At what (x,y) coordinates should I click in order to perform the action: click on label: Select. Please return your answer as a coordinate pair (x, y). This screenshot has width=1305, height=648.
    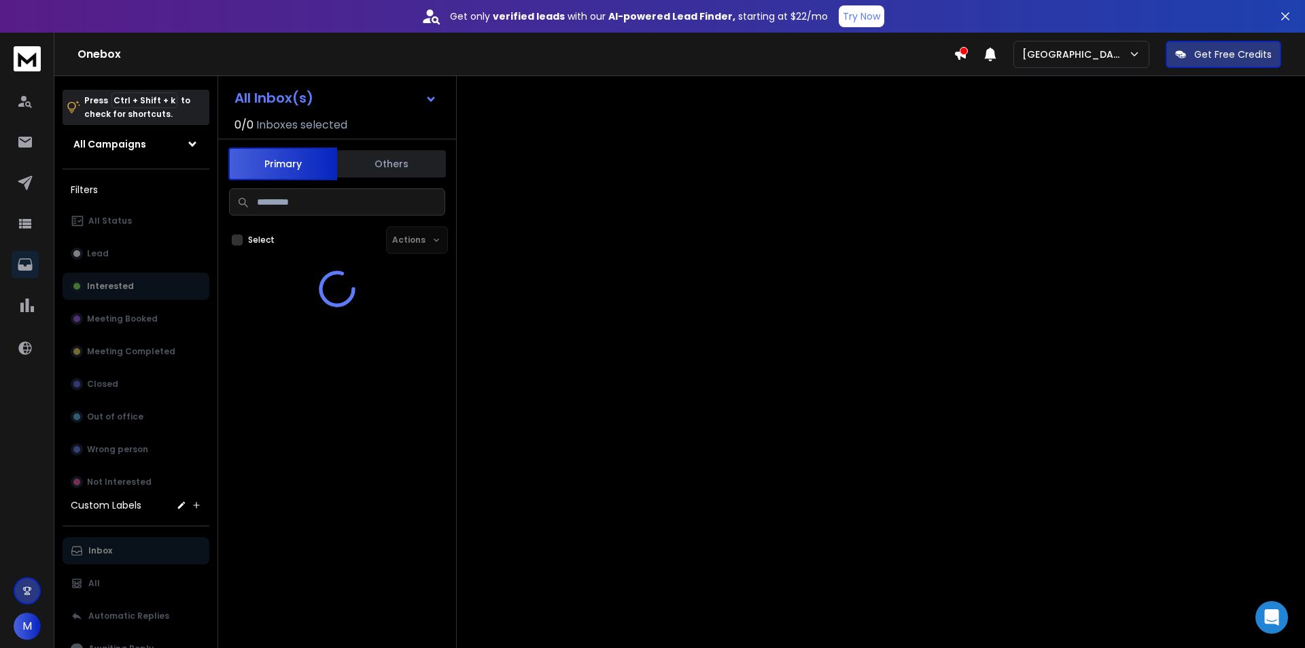
    Looking at the image, I should click on (261, 240).